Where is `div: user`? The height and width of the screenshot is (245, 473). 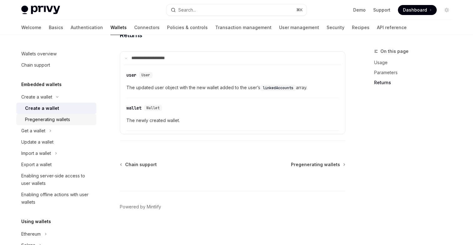
div: user is located at coordinates (131, 75).